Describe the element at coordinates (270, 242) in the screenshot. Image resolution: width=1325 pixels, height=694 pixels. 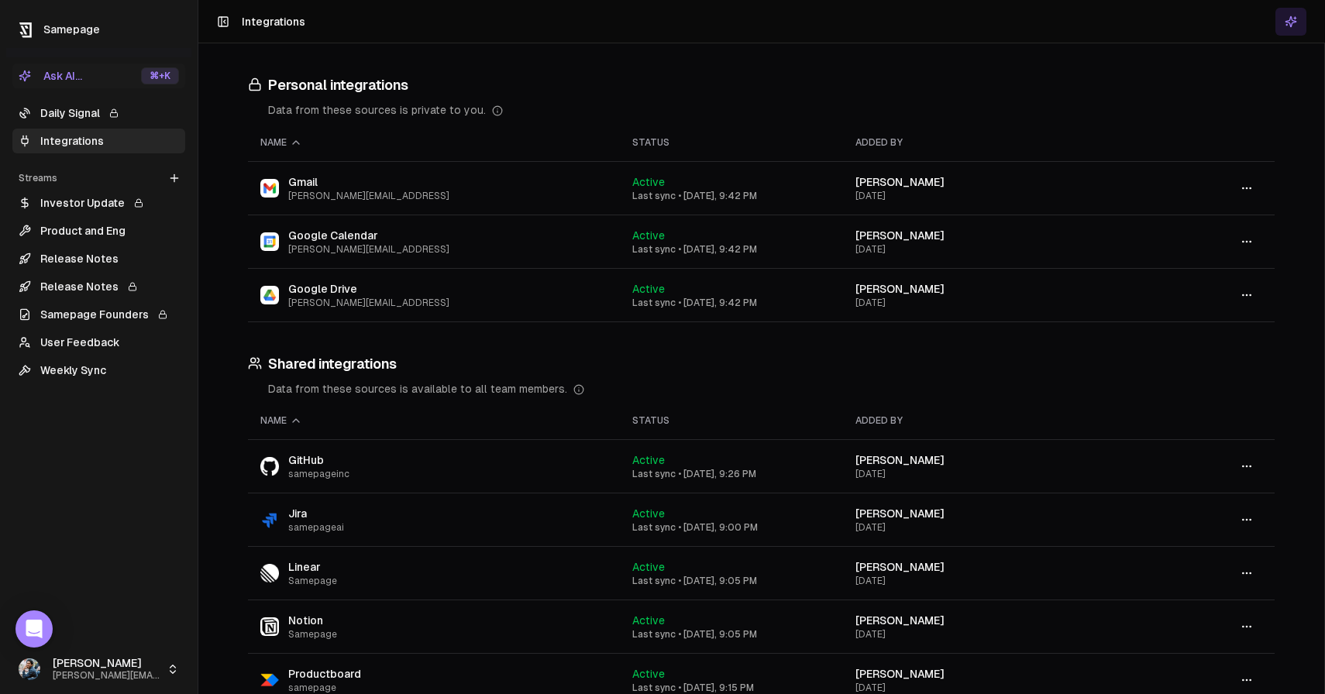
I see `img: Google Calendar` at that location.